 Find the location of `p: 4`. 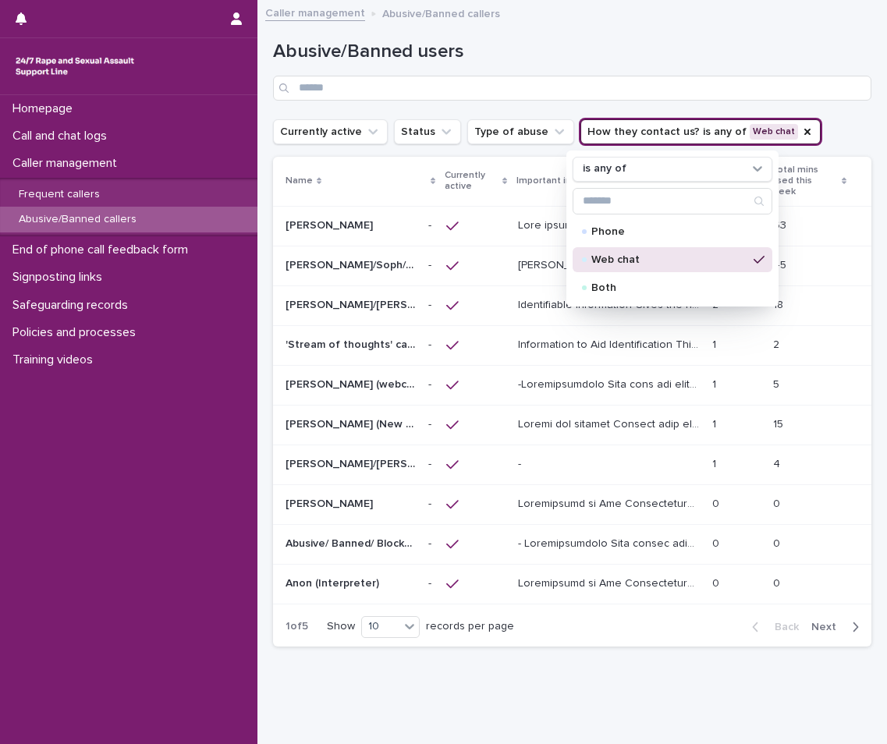

p: 4 is located at coordinates (778, 463).